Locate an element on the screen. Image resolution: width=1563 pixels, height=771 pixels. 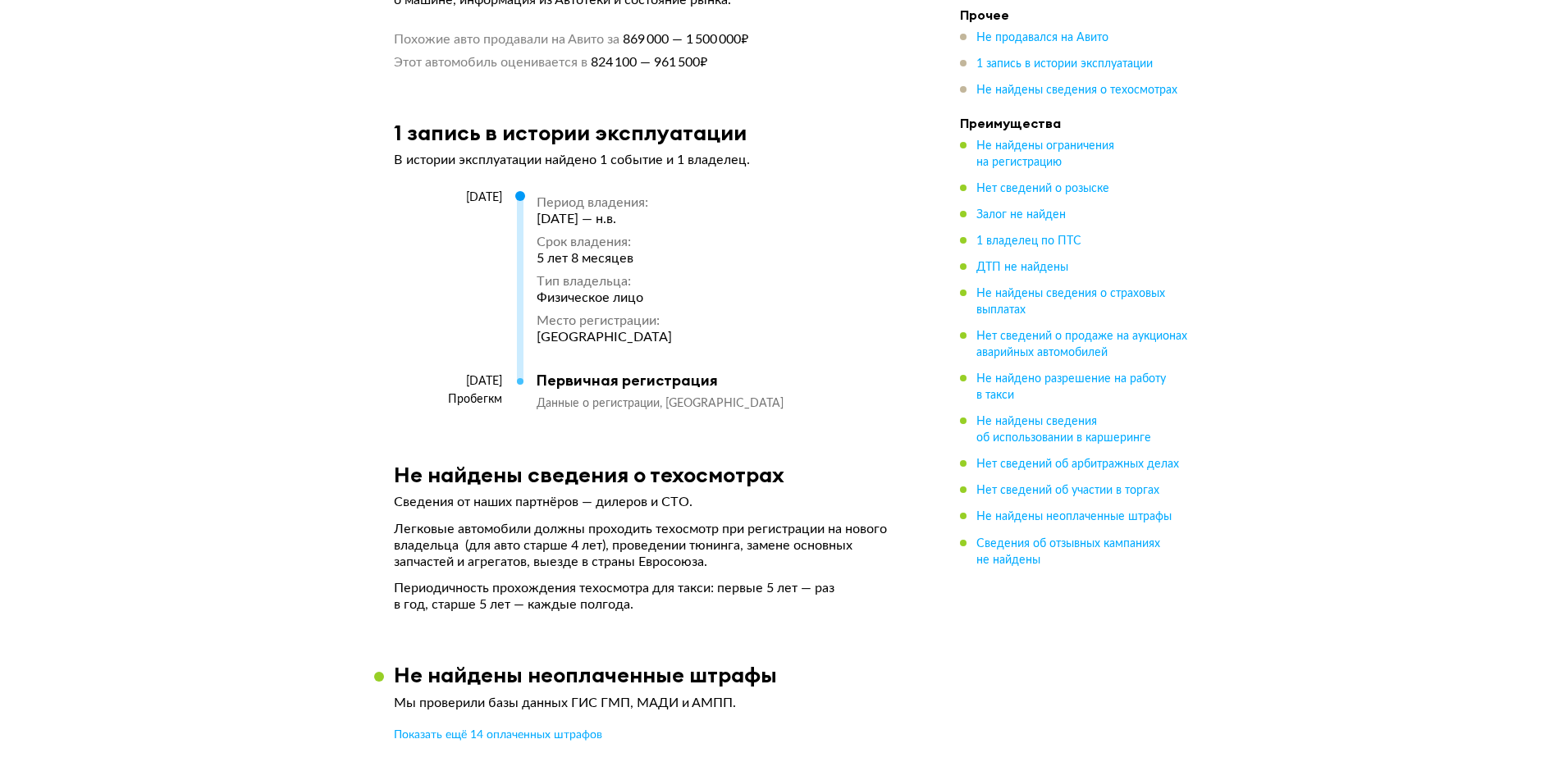
h4: Прочее is located at coordinates (1075, 15).